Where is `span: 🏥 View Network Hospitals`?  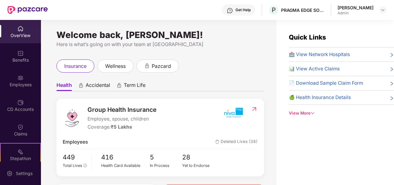
span: 🏥 View Network Hospitals is located at coordinates (320, 54).